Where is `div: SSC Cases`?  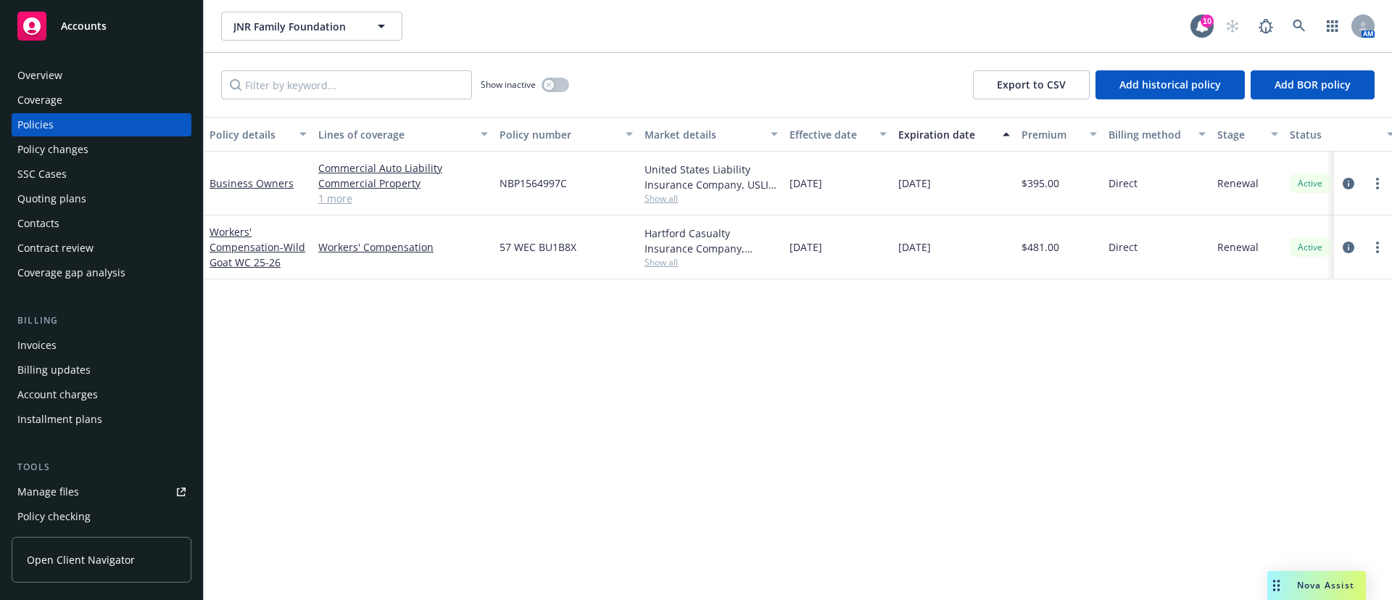 div: SSC Cases is located at coordinates (42, 174).